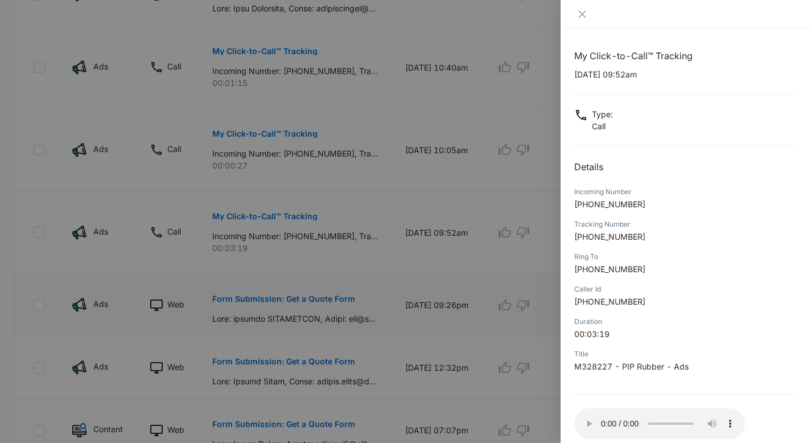 This screenshot has width=811, height=443. I want to click on p: Type :, so click(602, 114).